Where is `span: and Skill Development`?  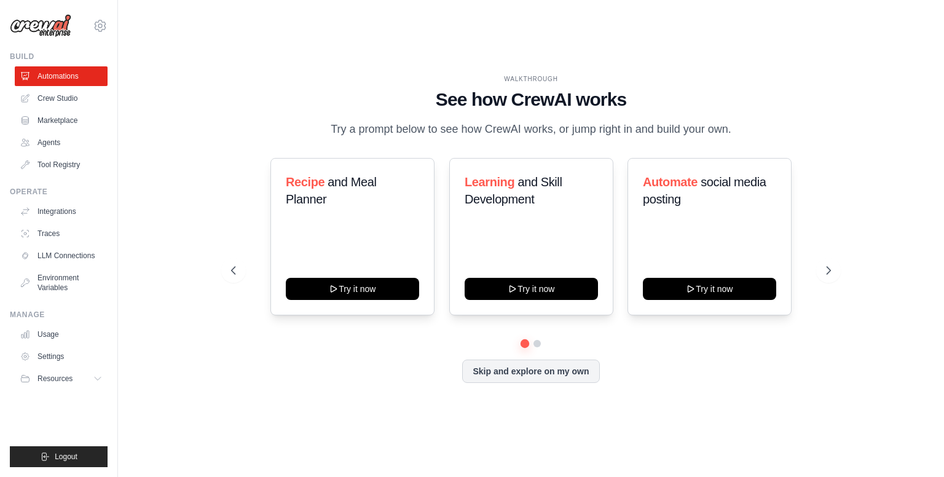 span: and Skill Development is located at coordinates (513, 191).